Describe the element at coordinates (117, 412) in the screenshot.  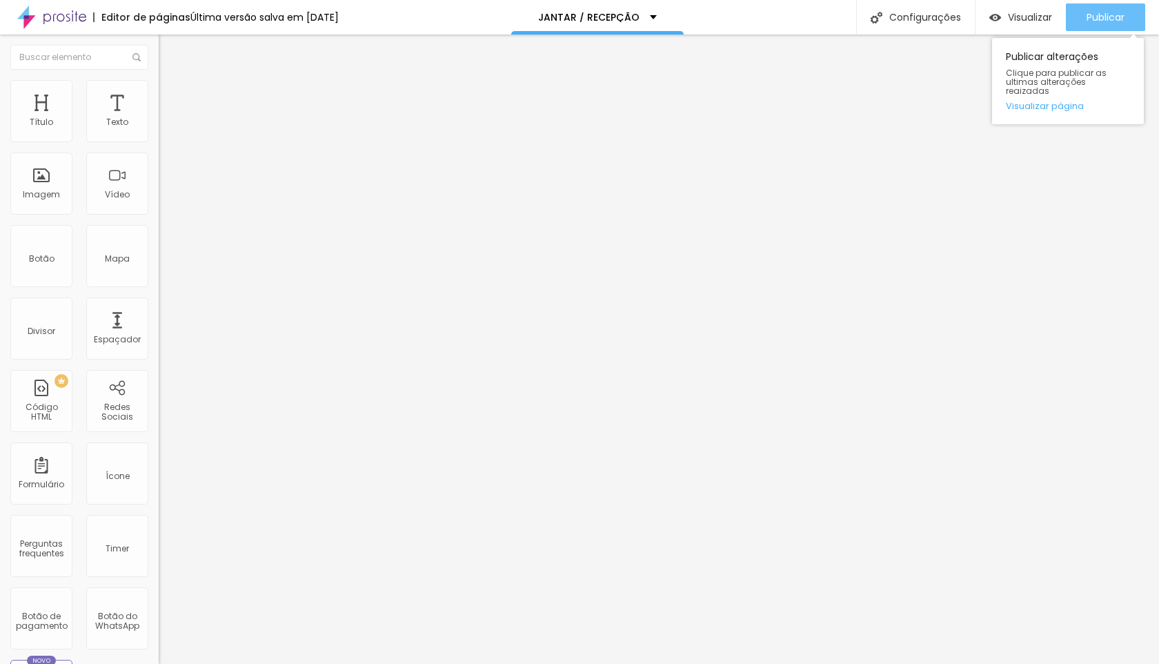
I see `div: Redes Sociais` at that location.